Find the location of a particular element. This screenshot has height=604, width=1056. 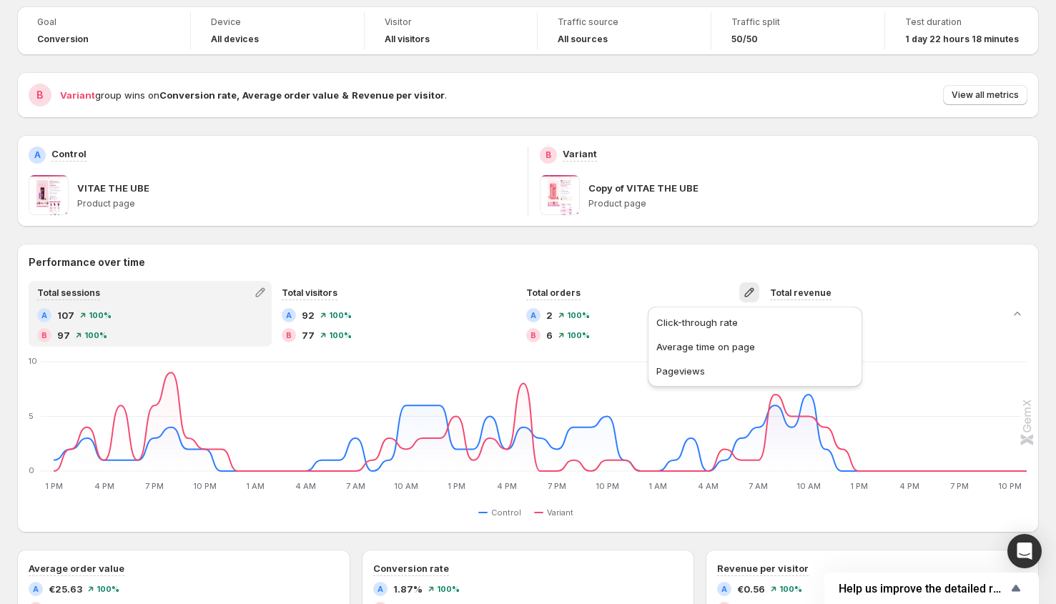

button: Control is located at coordinates (503, 513).